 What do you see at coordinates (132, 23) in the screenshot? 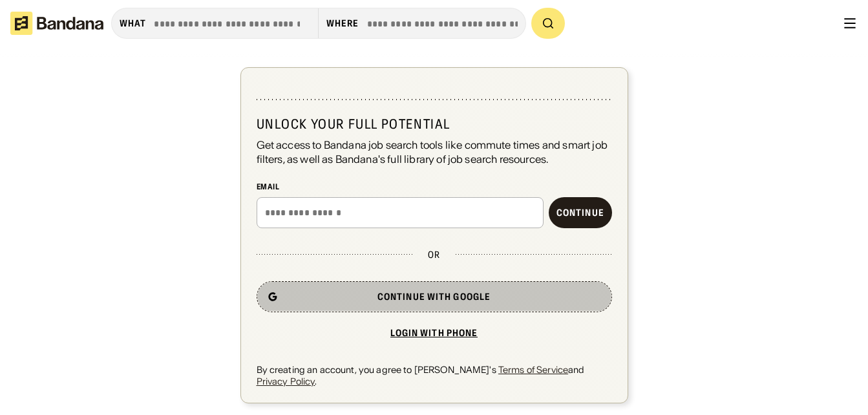
I see `div: what` at bounding box center [132, 23].